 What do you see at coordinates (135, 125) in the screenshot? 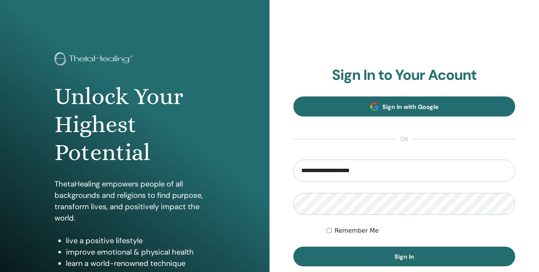
I see `h1: Unlock Your Highest Potential` at bounding box center [135, 125].